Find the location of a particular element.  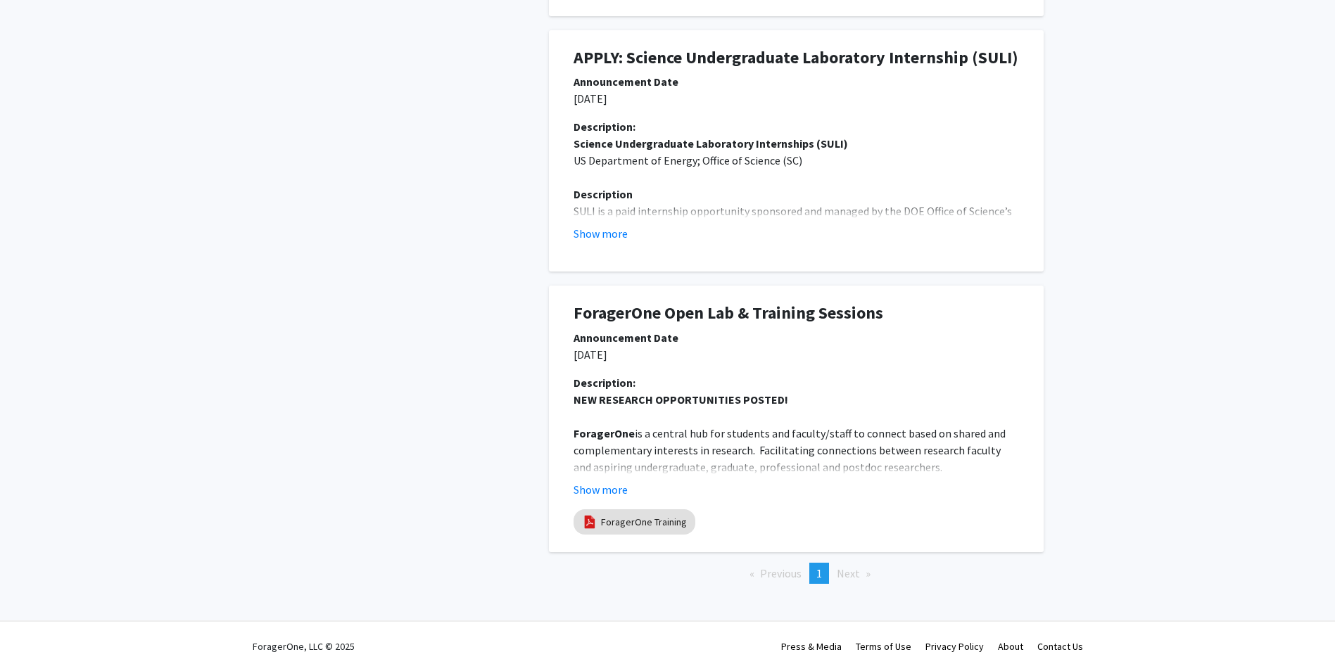

div: ForagerOne, LLC © 2025 is located at coordinates (303, 647).